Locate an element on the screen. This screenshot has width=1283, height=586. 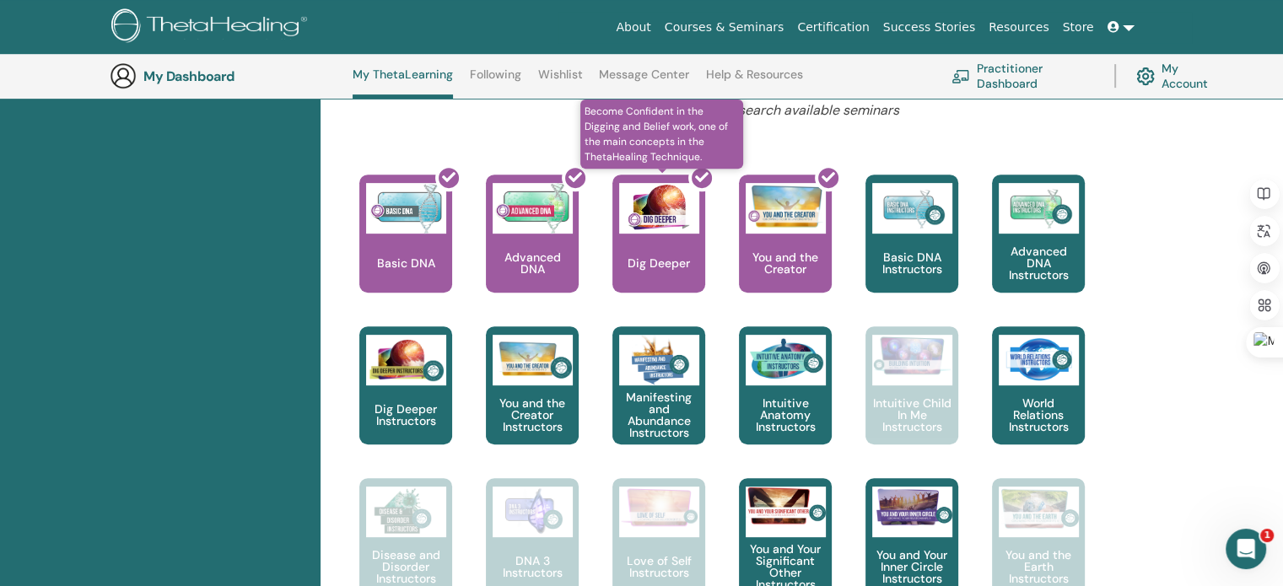
a: Intuitive Anatomy Instructors Intuitive Anatomy Instructors is located at coordinates (785, 402).